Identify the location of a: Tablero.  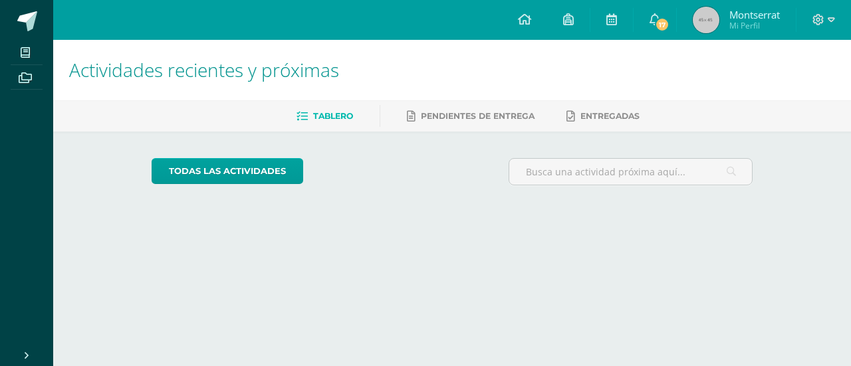
(324, 116).